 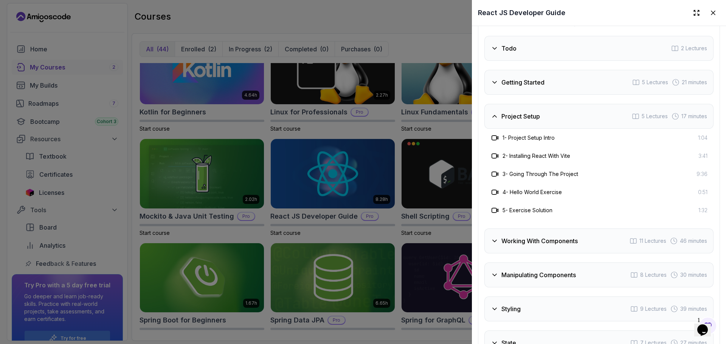 What do you see at coordinates (529, 138) in the screenshot?
I see `h3: 1 - Project Setup Intro` at bounding box center [529, 138].